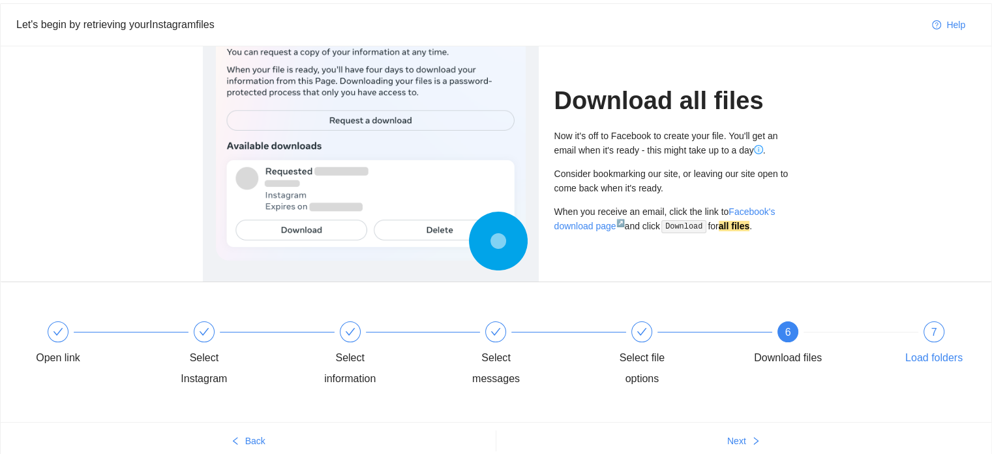 This screenshot has height=454, width=992. What do you see at coordinates (756, 441) in the screenshot?
I see `span: right` at bounding box center [756, 441].